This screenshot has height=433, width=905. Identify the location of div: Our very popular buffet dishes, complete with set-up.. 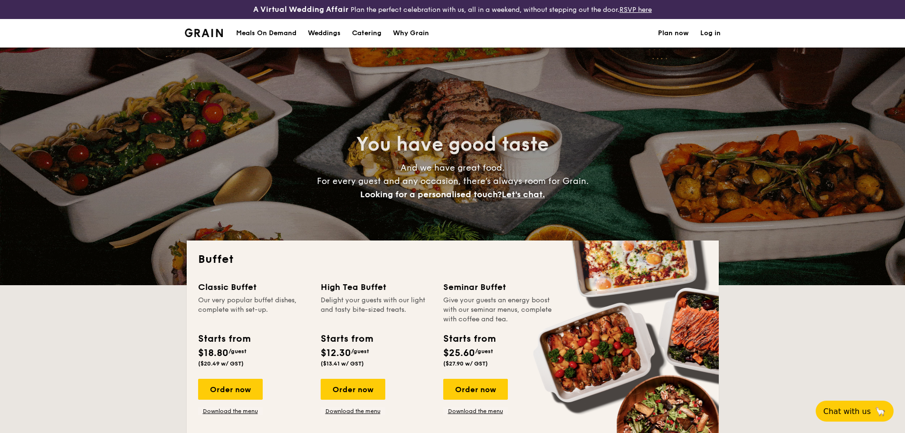
(254, 310).